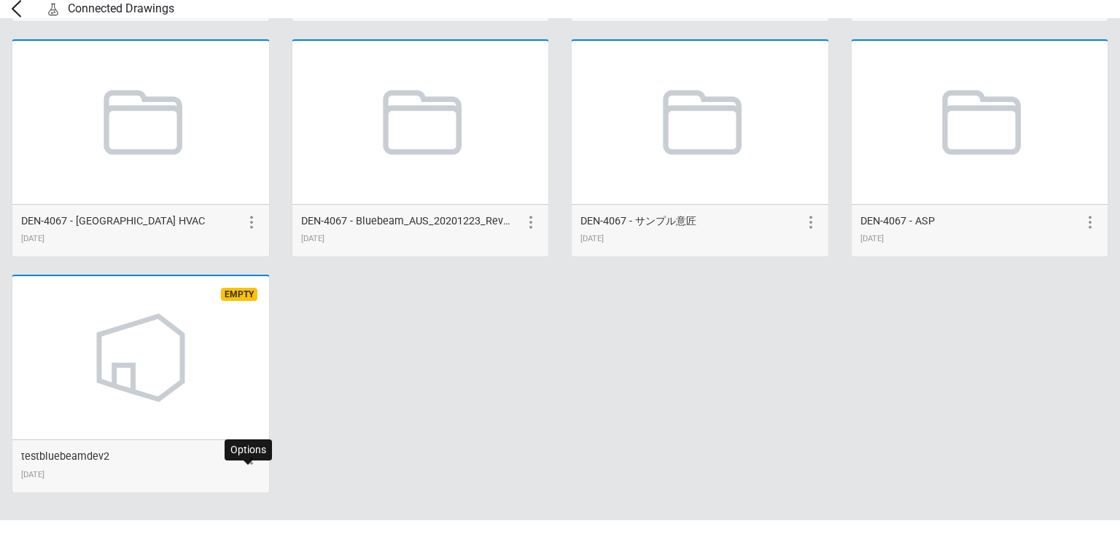  I want to click on span: 05/05/2025 15:15:18, so click(592, 238).